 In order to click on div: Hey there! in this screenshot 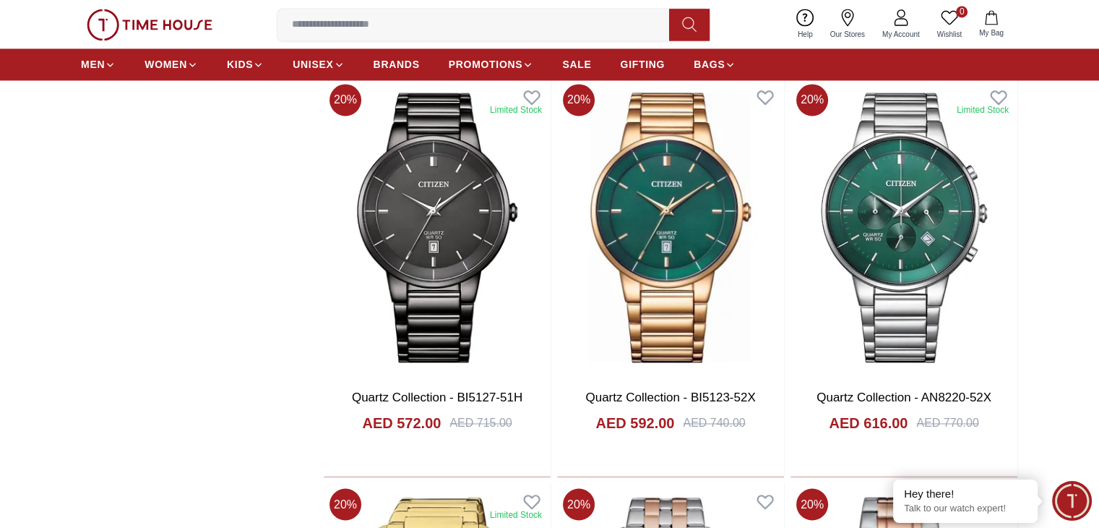, I will do `click(966, 494)`.